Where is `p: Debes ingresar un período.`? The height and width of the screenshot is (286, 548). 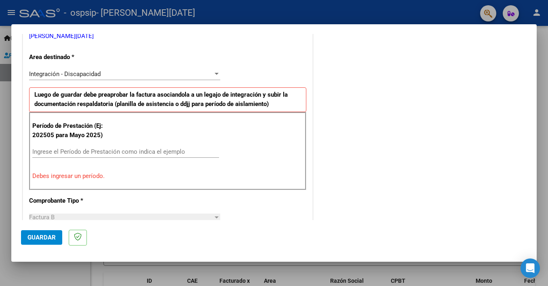 p: Debes ingresar un período. is located at coordinates (168, 176).